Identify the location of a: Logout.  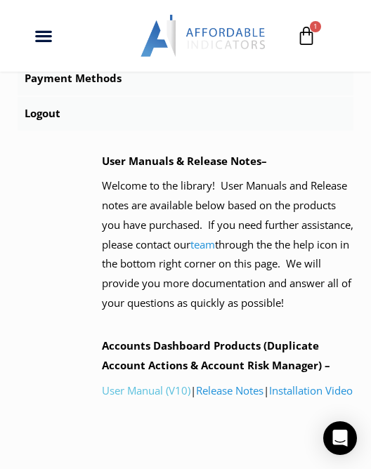
(185, 114).